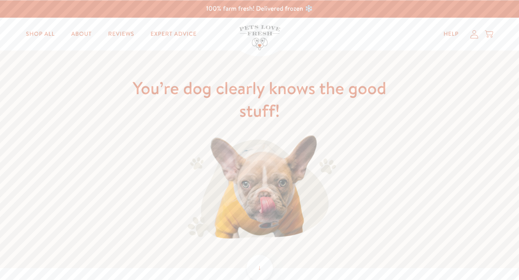  What do you see at coordinates (174, 34) in the screenshot?
I see `a: Expert Advice` at bounding box center [174, 34].